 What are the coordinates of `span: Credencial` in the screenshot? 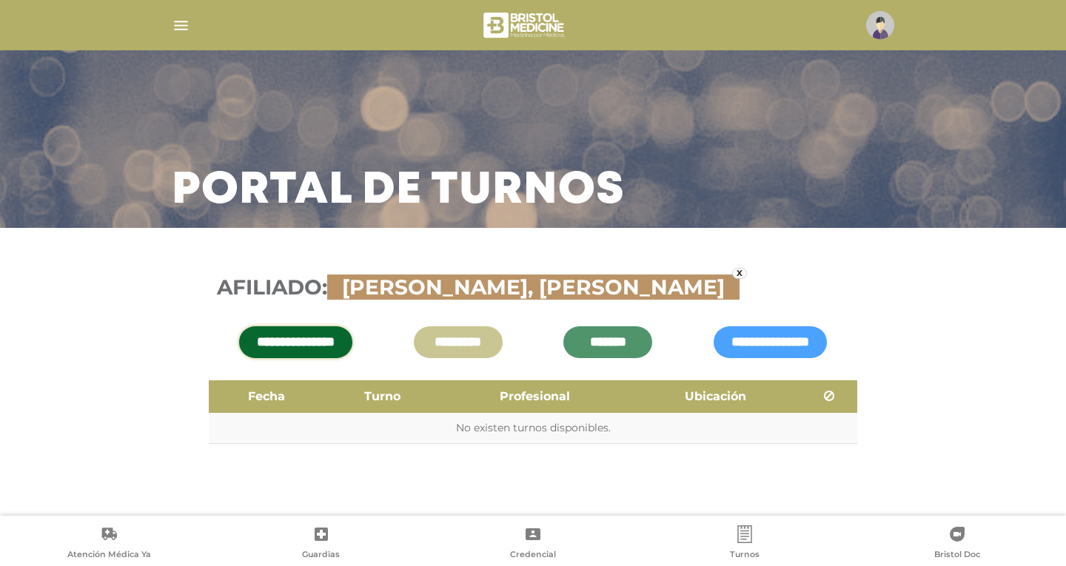 It's located at (533, 556).